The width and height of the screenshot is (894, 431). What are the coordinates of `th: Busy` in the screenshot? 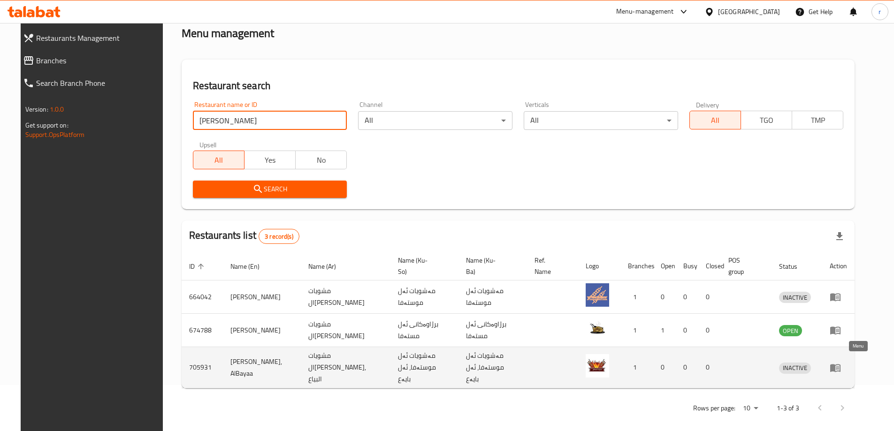 It's located at (687, 266).